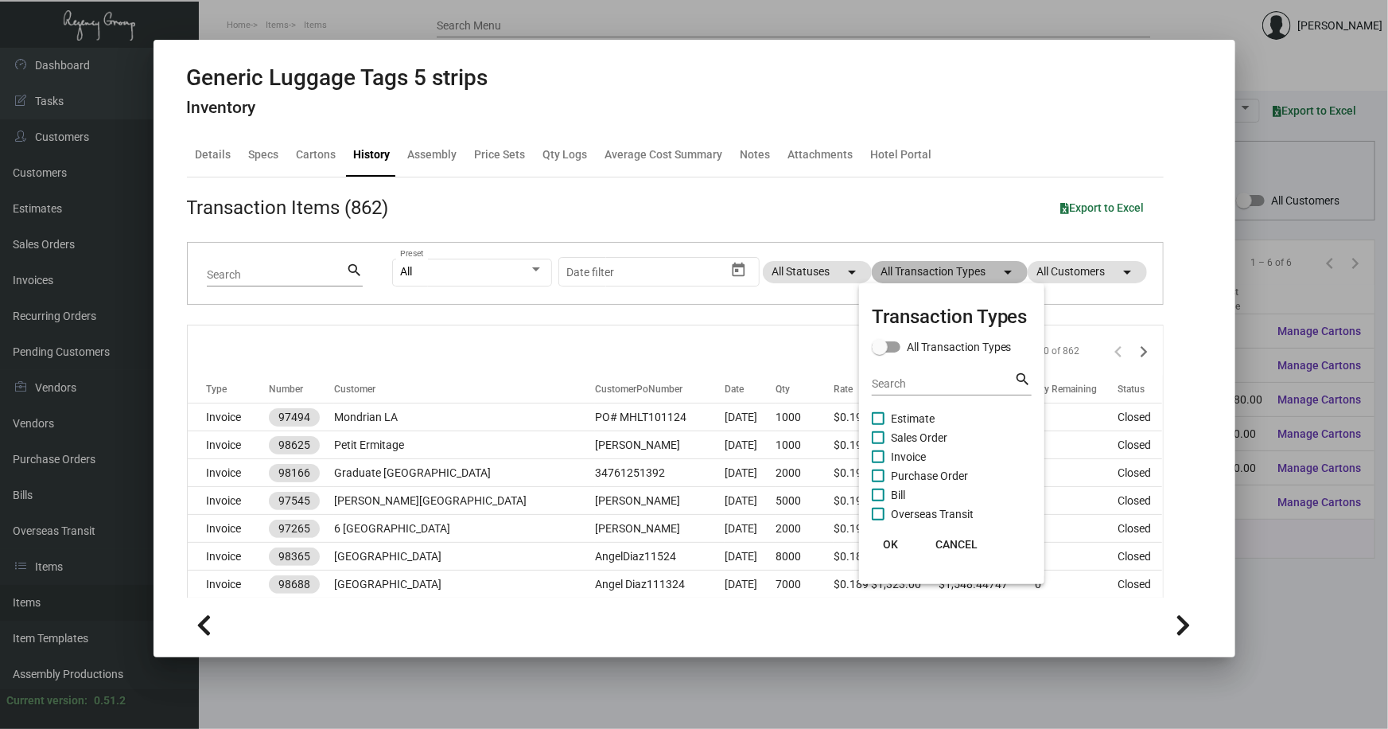  I want to click on span: Bill, so click(898, 495).